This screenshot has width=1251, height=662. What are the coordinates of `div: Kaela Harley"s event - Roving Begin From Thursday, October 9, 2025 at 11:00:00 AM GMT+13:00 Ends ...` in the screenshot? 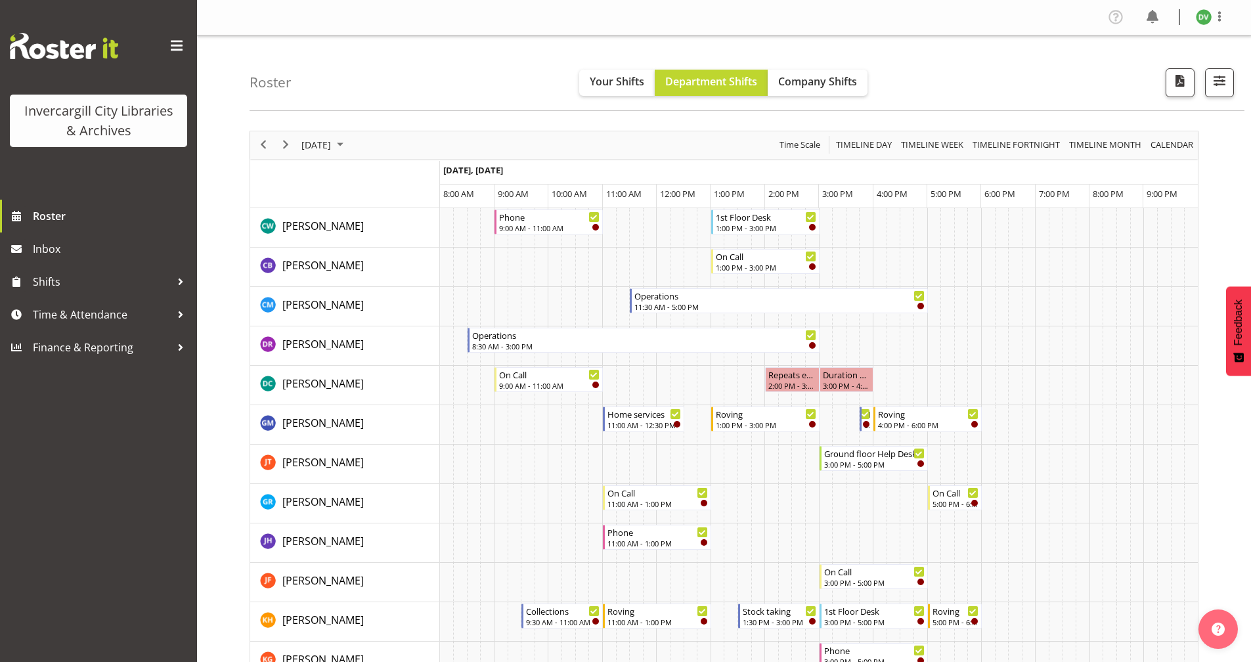 It's located at (657, 616).